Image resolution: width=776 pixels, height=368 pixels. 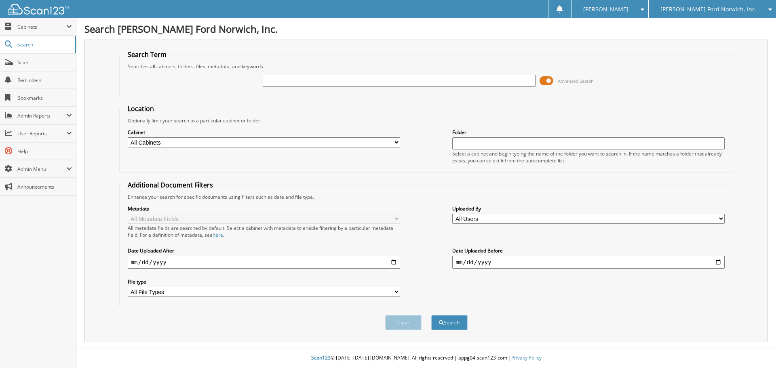 I want to click on span: Reminders, so click(x=44, y=80).